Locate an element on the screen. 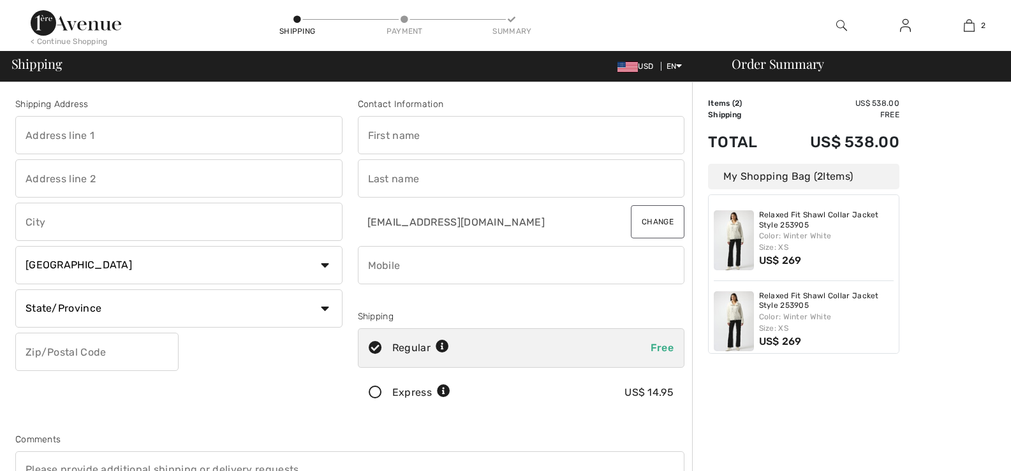  td: Shipping is located at coordinates (742, 115).